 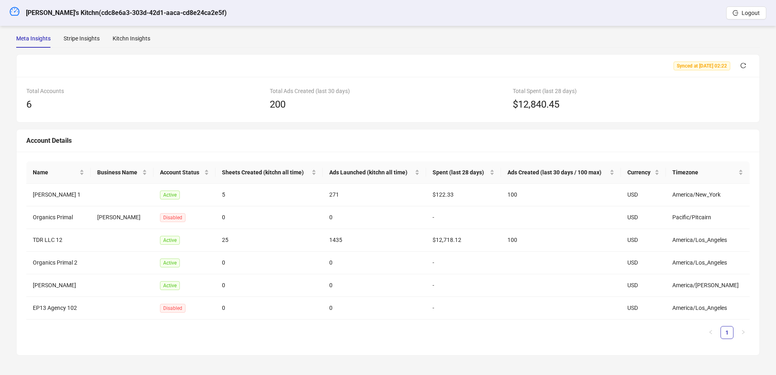 I want to click on td: Organics Primal 2, so click(x=58, y=263).